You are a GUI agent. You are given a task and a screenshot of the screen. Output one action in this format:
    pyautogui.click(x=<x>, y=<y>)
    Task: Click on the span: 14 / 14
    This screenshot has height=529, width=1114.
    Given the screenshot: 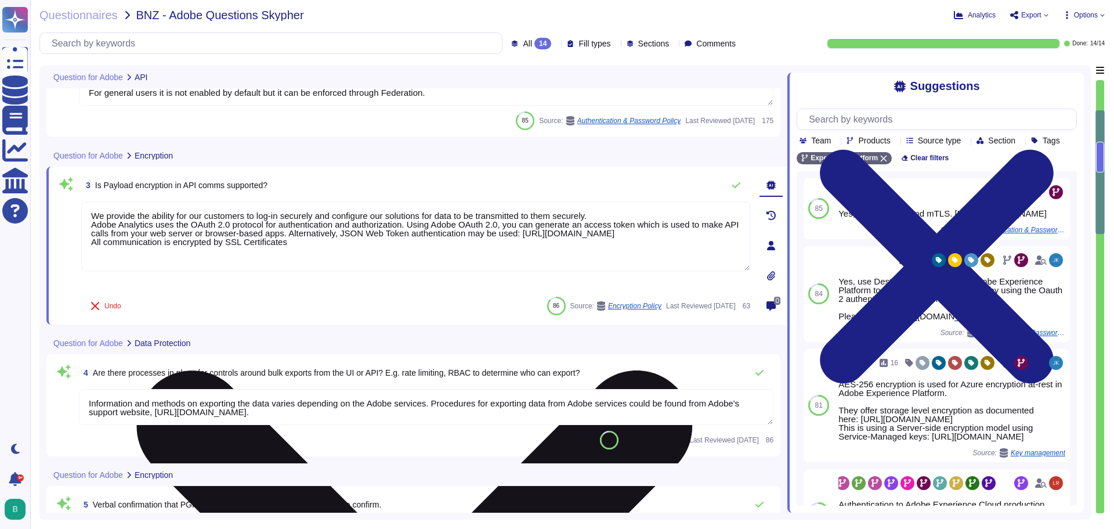 What is the action you would take?
    pyautogui.click(x=1097, y=44)
    